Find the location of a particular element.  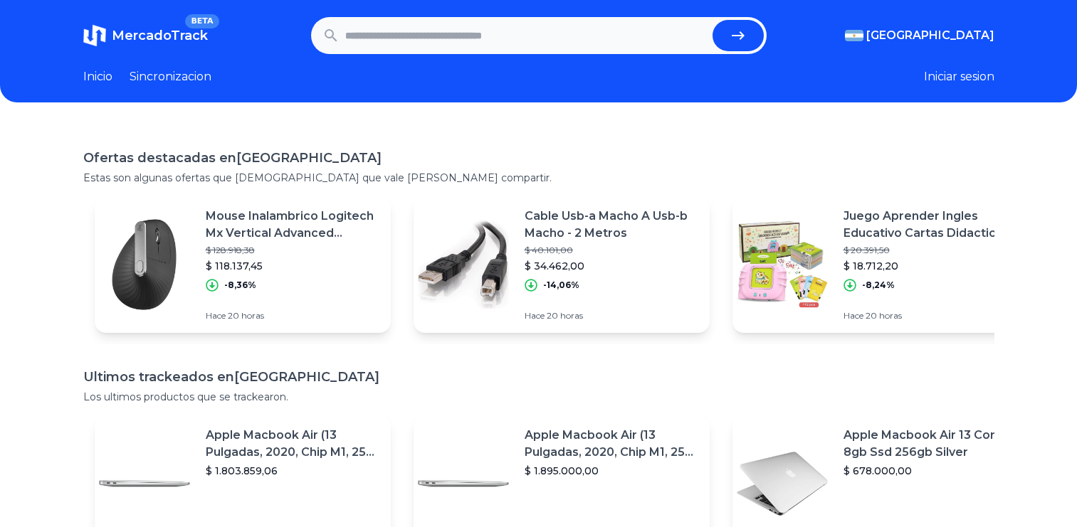

img: MercadoTrack is located at coordinates (95, 36).